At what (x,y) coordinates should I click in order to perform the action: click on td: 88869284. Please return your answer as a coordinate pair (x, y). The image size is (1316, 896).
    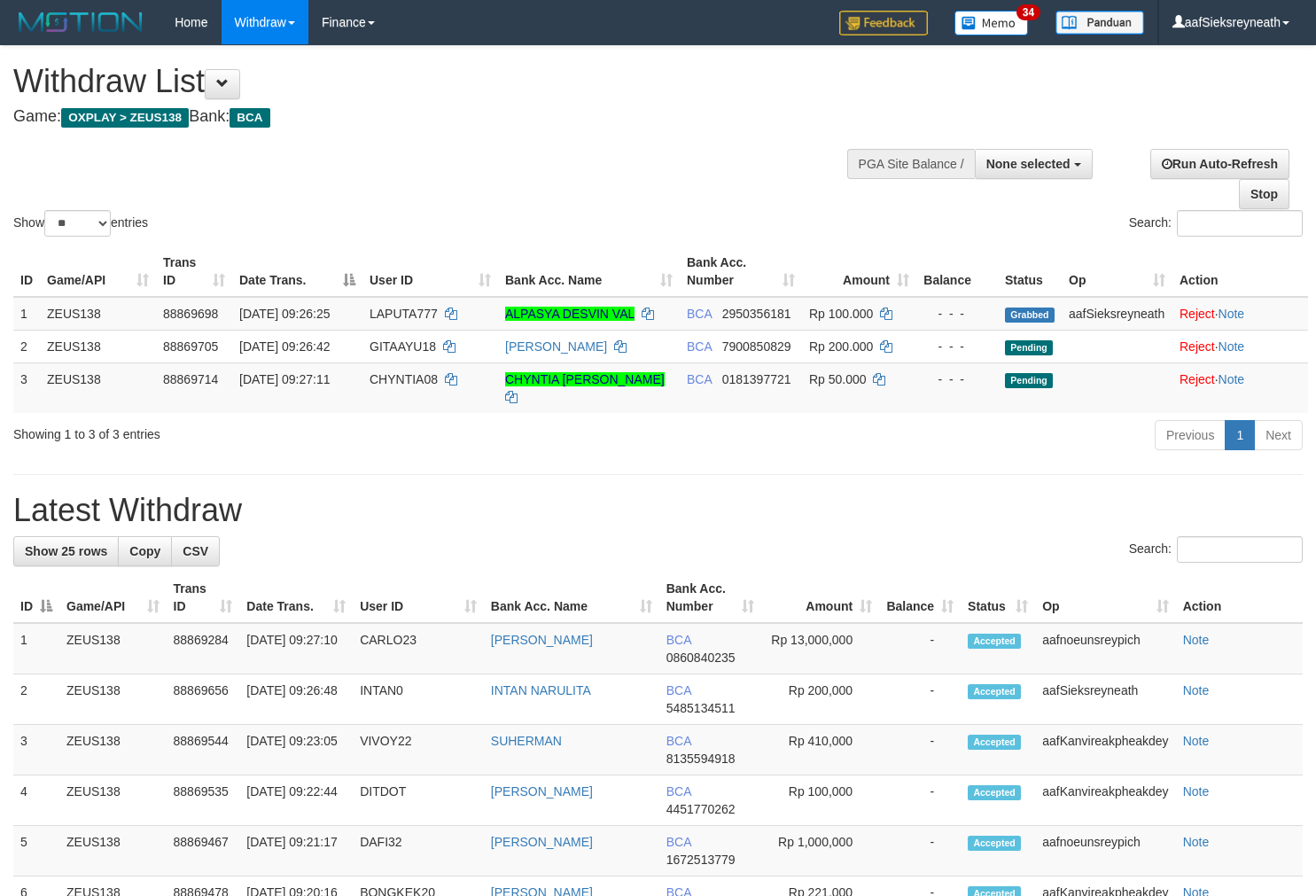
    Looking at the image, I should click on (203, 648).